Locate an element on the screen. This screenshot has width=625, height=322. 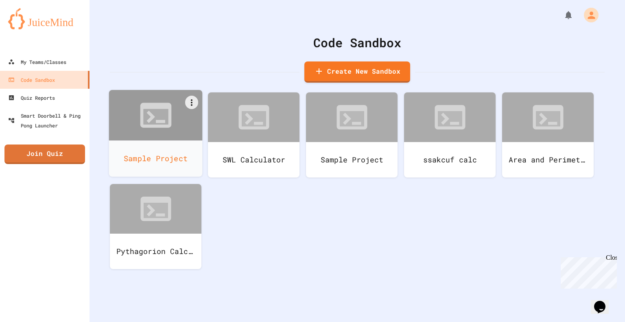
div: ssakcuf calc is located at coordinates (449, 159).